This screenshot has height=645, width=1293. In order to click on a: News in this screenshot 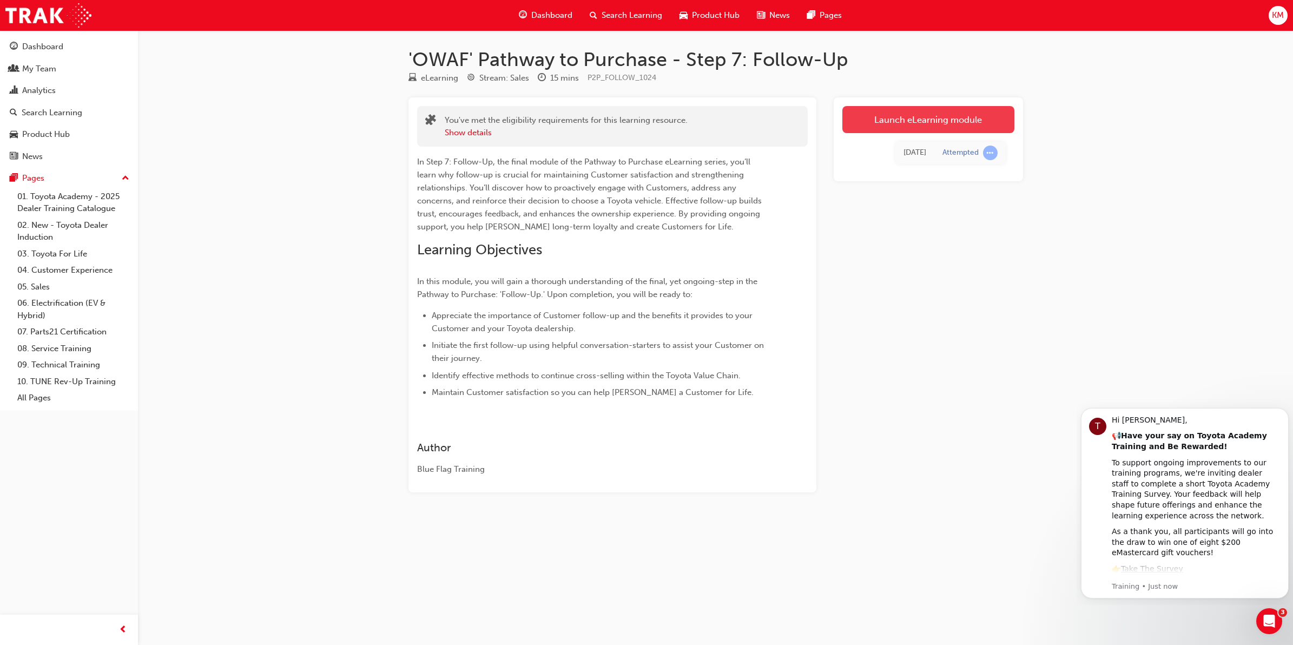, I will do `click(69, 156)`.